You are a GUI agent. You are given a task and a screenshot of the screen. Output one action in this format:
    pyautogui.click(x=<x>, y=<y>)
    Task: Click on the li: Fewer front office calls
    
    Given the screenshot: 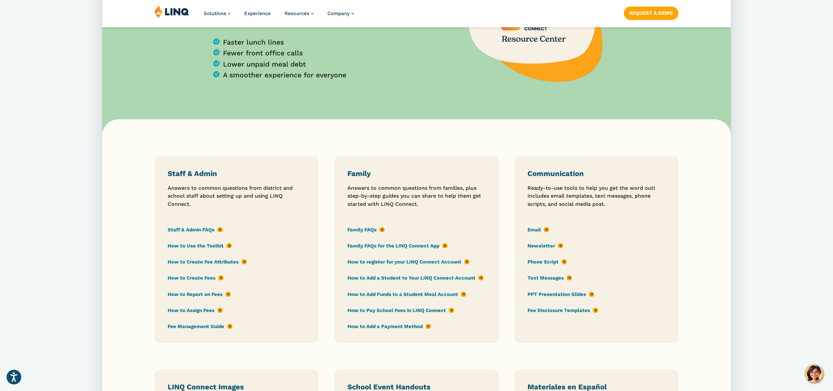 What is the action you would take?
    pyautogui.click(x=311, y=53)
    